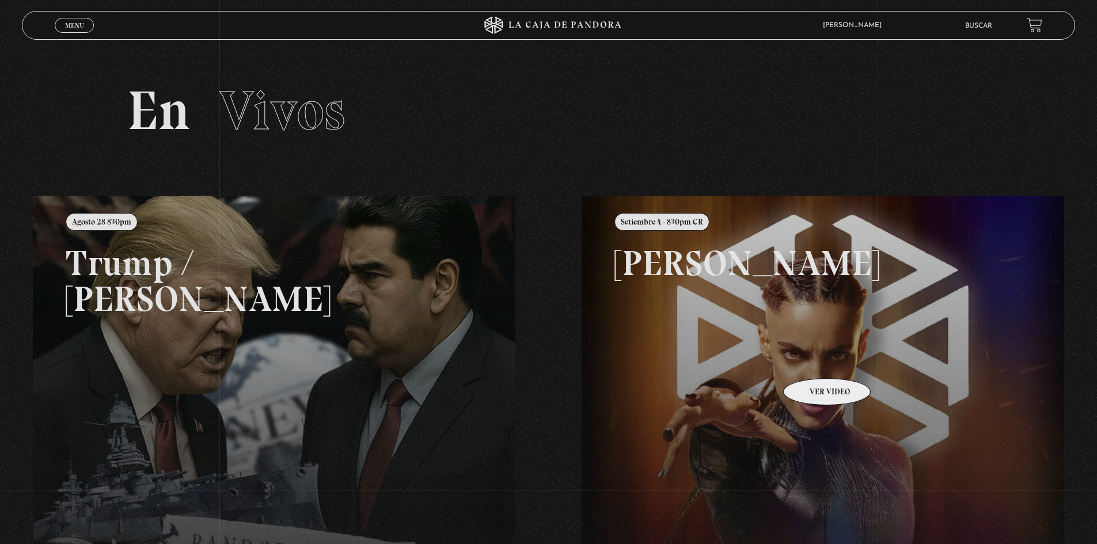 The height and width of the screenshot is (544, 1097). I want to click on span: Menu, so click(74, 25).